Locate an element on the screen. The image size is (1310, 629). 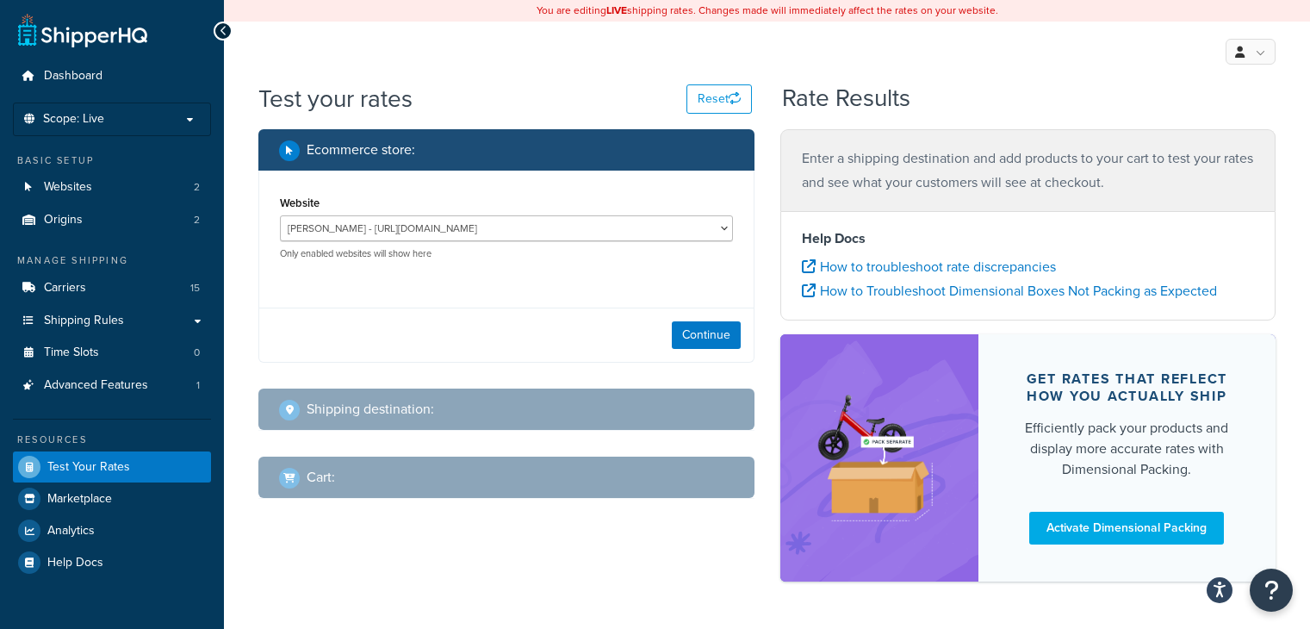
li: Carriers is located at coordinates (112, 288).